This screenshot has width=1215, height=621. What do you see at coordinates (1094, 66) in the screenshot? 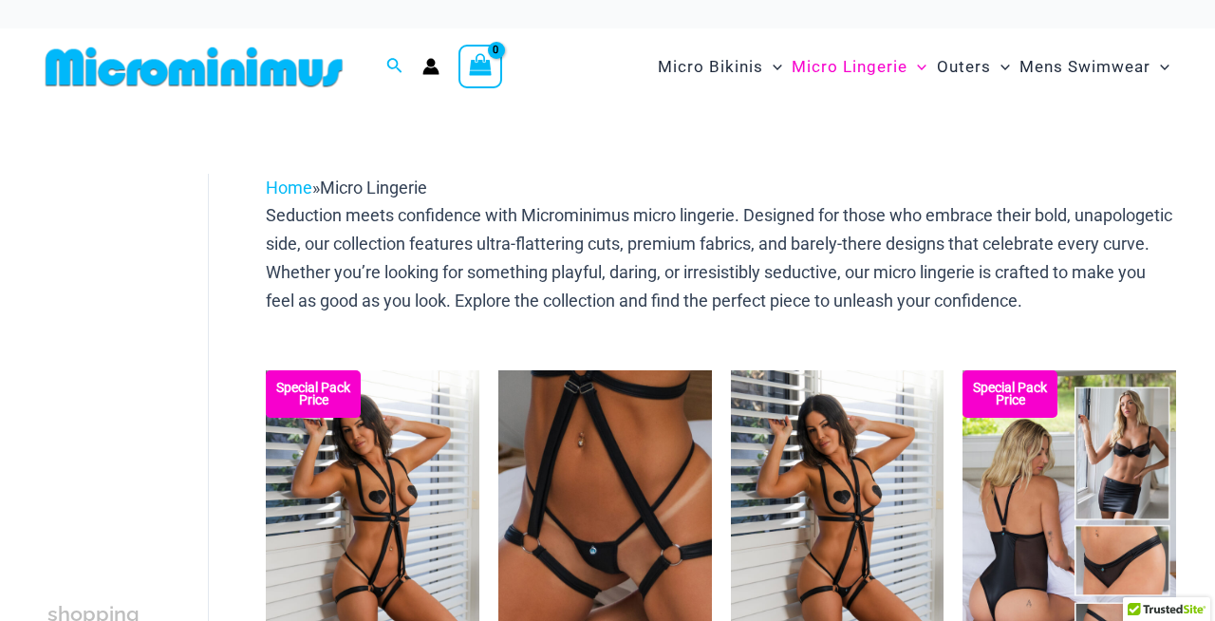
I see `a: Mens SwimwearMenu ToggleMenu Toggle` at bounding box center [1094, 66].